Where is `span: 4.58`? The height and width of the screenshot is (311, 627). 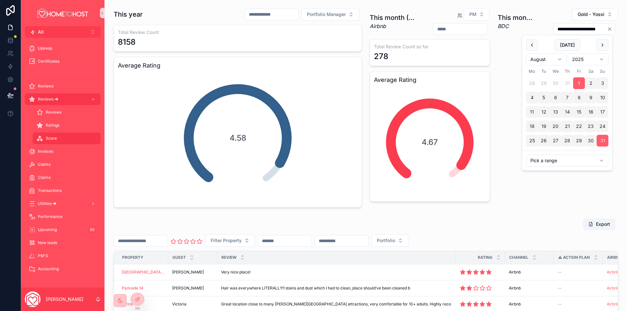
span: 4.58 is located at coordinates (238, 138).